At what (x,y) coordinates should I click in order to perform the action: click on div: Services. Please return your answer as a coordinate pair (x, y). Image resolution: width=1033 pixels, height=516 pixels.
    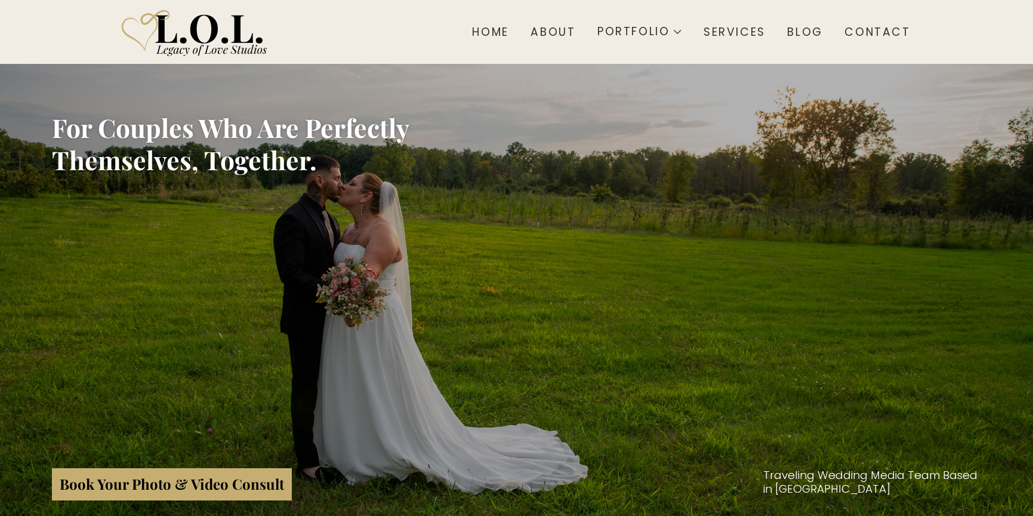
    Looking at the image, I should click on (735, 32).